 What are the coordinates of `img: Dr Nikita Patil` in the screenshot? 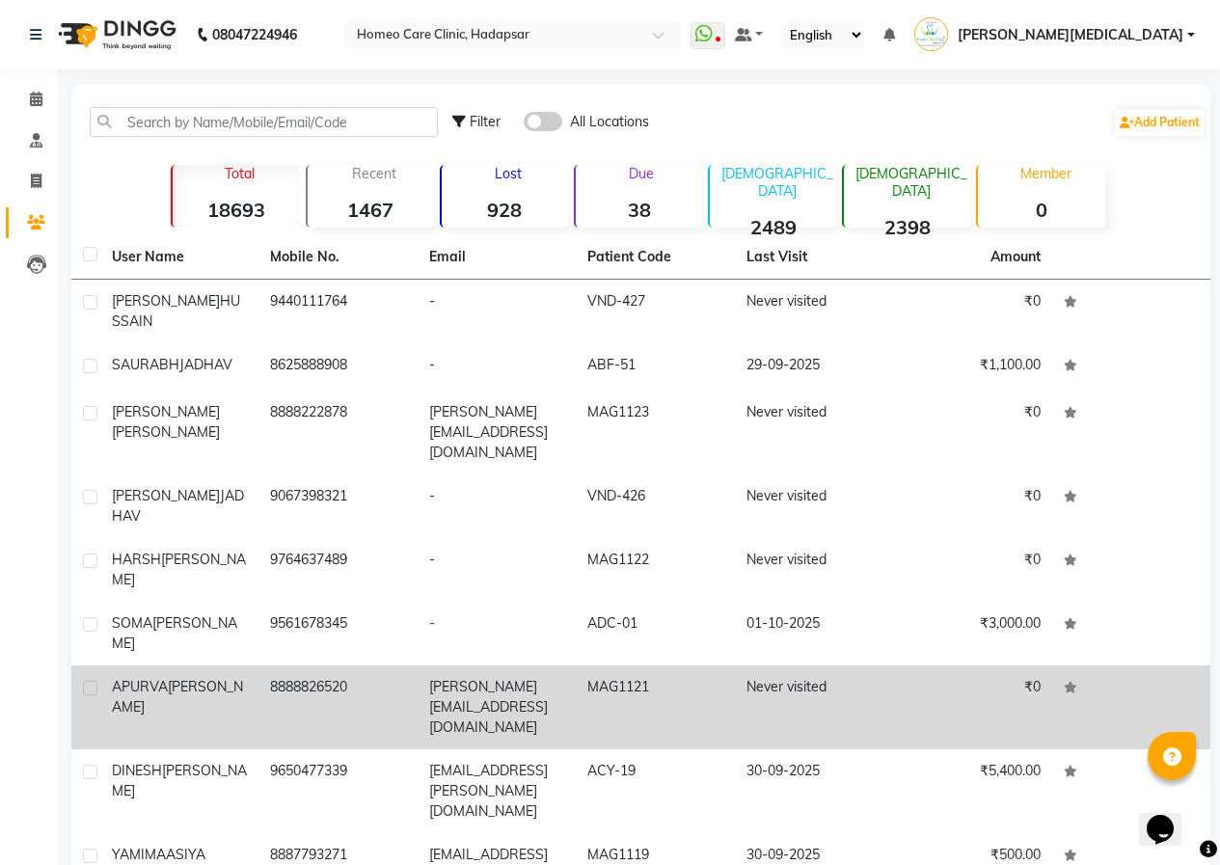 It's located at (930, 34).